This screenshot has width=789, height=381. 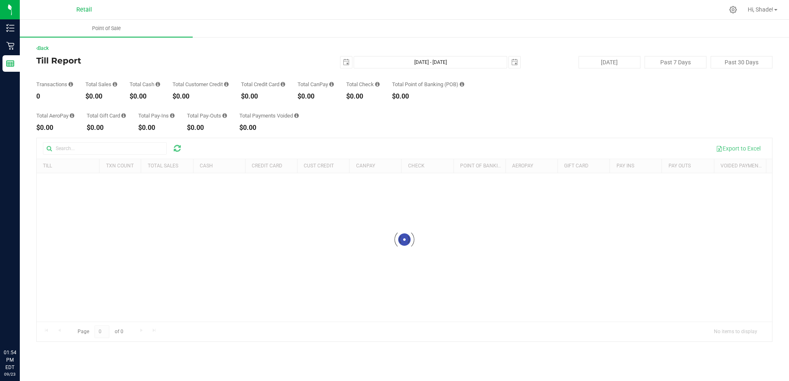 What do you see at coordinates (316, 84) in the screenshot?
I see `div: Total CanPay` at bounding box center [316, 84].